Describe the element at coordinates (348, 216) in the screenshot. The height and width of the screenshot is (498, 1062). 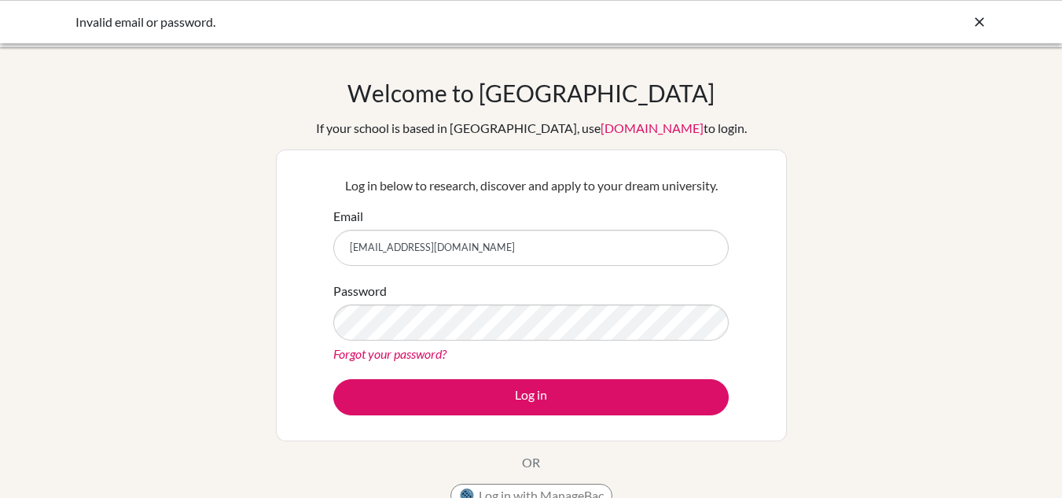
I see `label: Email` at that location.